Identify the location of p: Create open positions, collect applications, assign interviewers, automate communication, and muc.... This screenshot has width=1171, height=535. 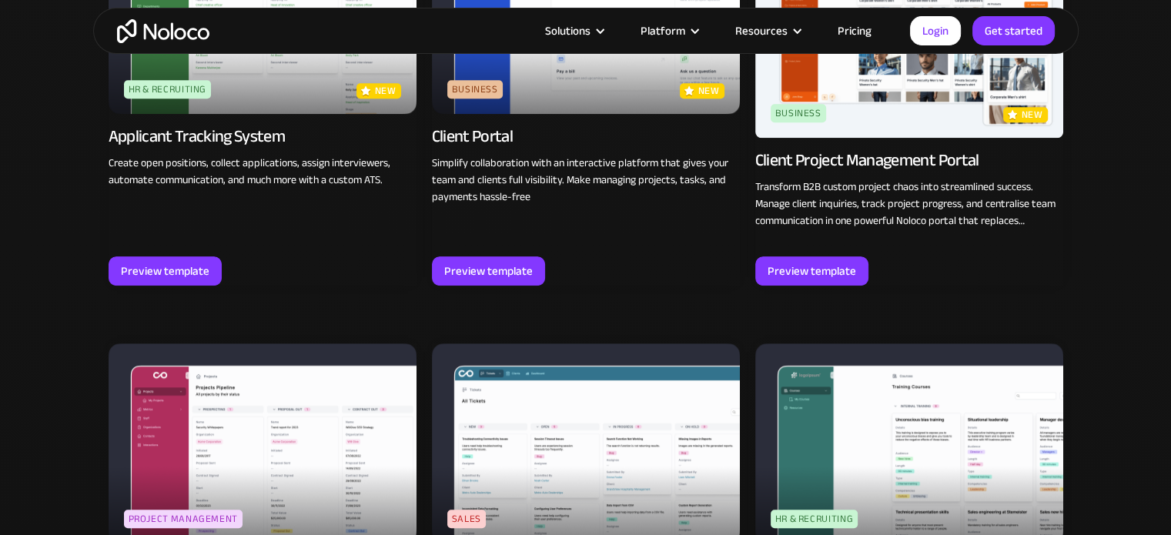
(262, 172).